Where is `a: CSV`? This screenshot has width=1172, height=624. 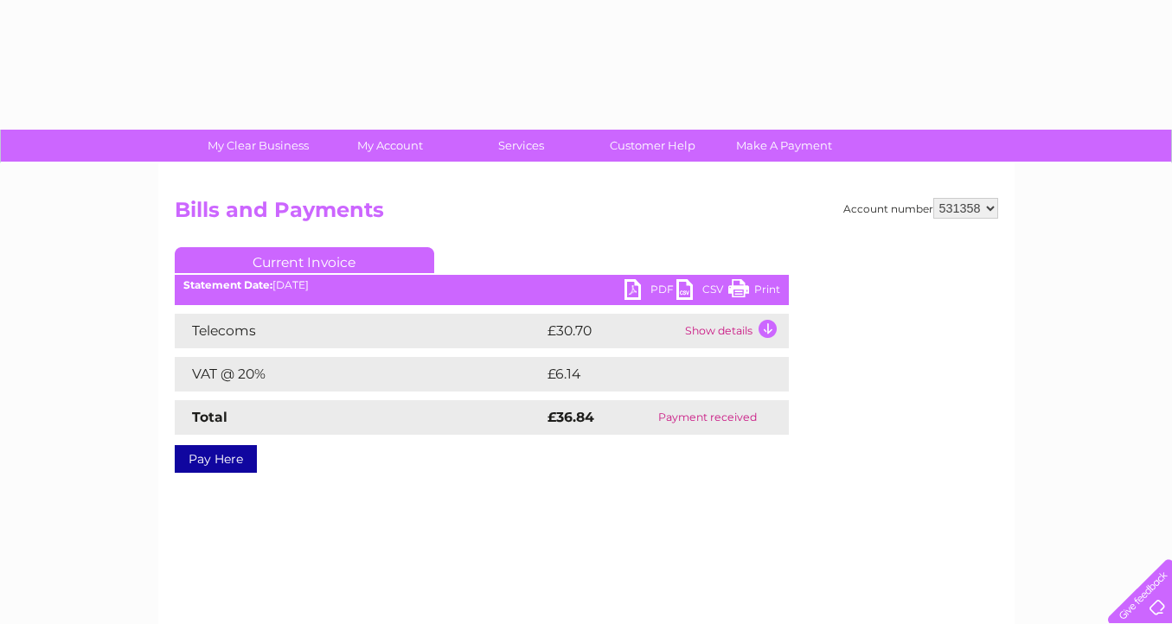 a: CSV is located at coordinates (702, 291).